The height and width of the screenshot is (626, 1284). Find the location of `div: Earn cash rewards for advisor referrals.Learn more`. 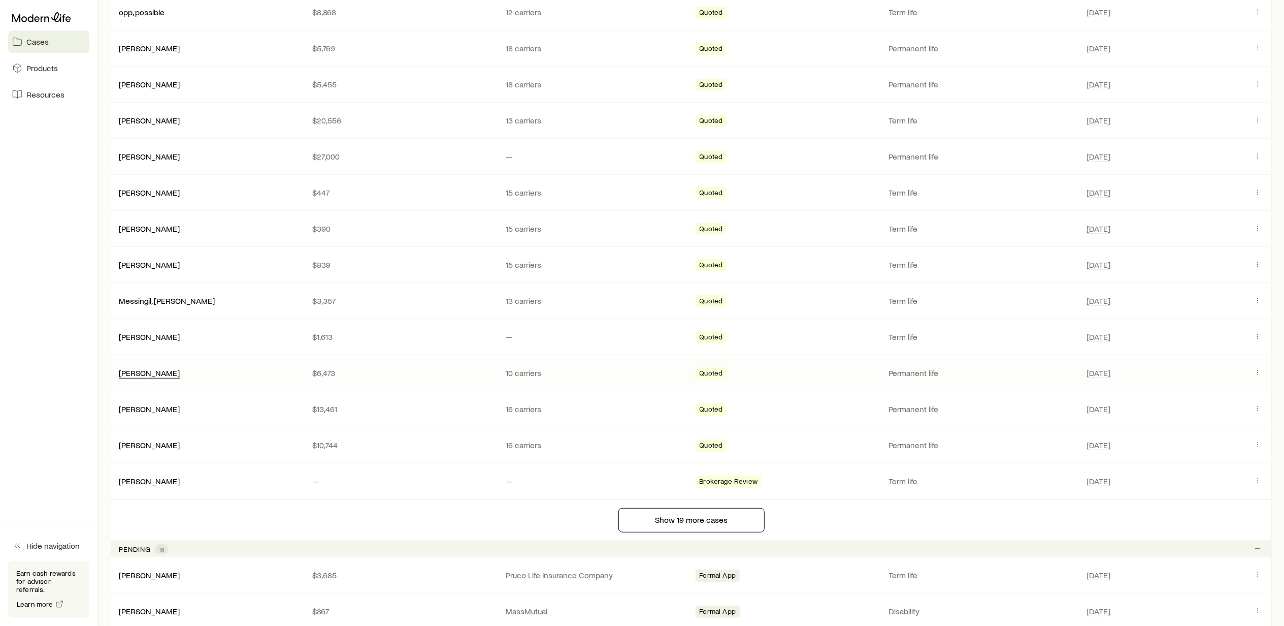

div: Earn cash rewards for advisor referrals.Learn more is located at coordinates (49, 589).